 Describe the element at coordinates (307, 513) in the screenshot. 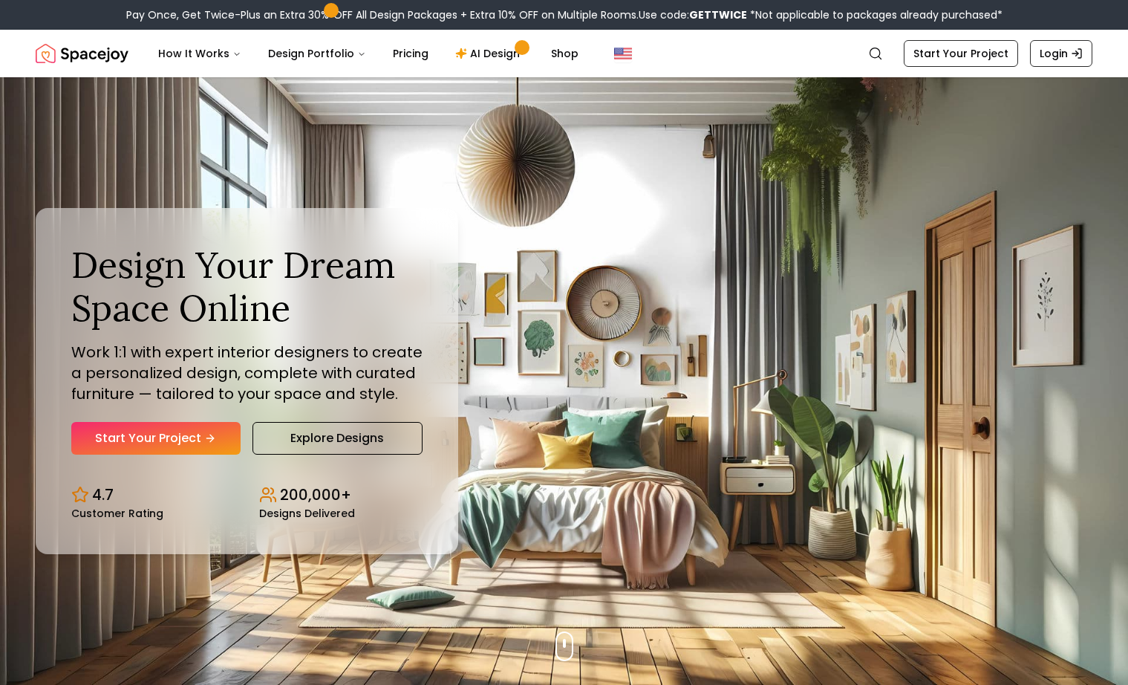

I see `small: Designs Delivered` at that location.